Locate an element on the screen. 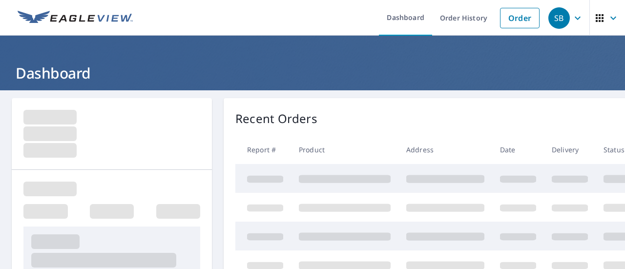 Image resolution: width=625 pixels, height=269 pixels. div: SB is located at coordinates (559, 18).